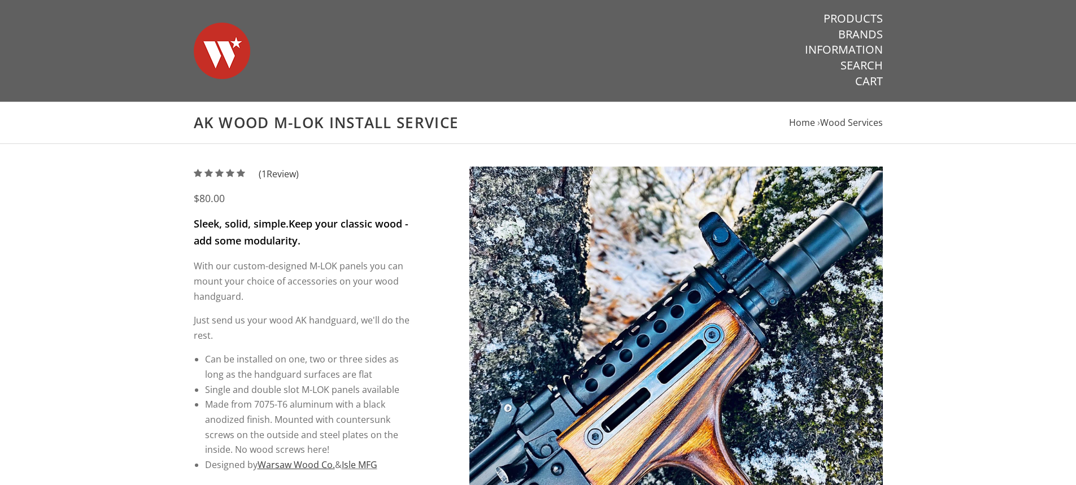 The height and width of the screenshot is (485, 1076). What do you see at coordinates (241, 224) in the screenshot?
I see `strong: Sleek, solid, simple.` at bounding box center [241, 224].